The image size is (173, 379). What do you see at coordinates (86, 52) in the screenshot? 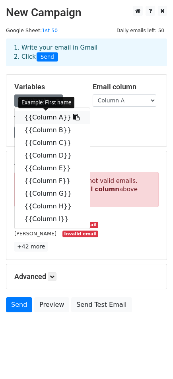
I see `div: 1. Write your email in Gmail 2. Click` at bounding box center [86, 52].